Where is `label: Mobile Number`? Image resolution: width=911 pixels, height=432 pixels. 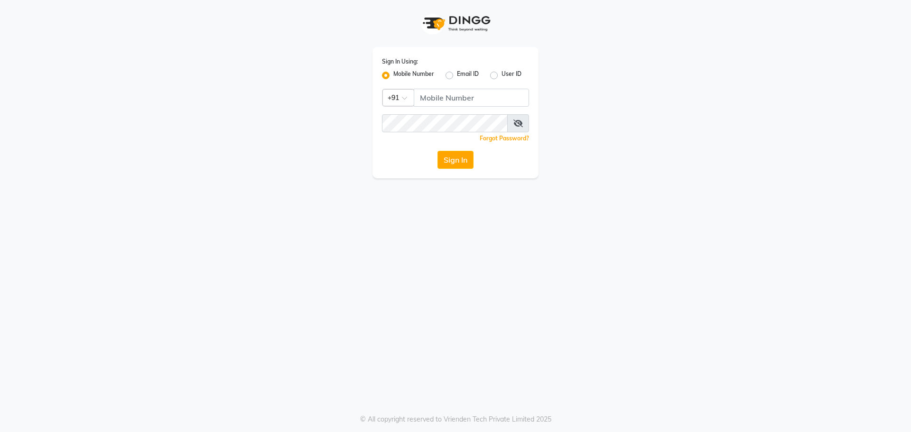
label: Mobile Number is located at coordinates (414, 75).